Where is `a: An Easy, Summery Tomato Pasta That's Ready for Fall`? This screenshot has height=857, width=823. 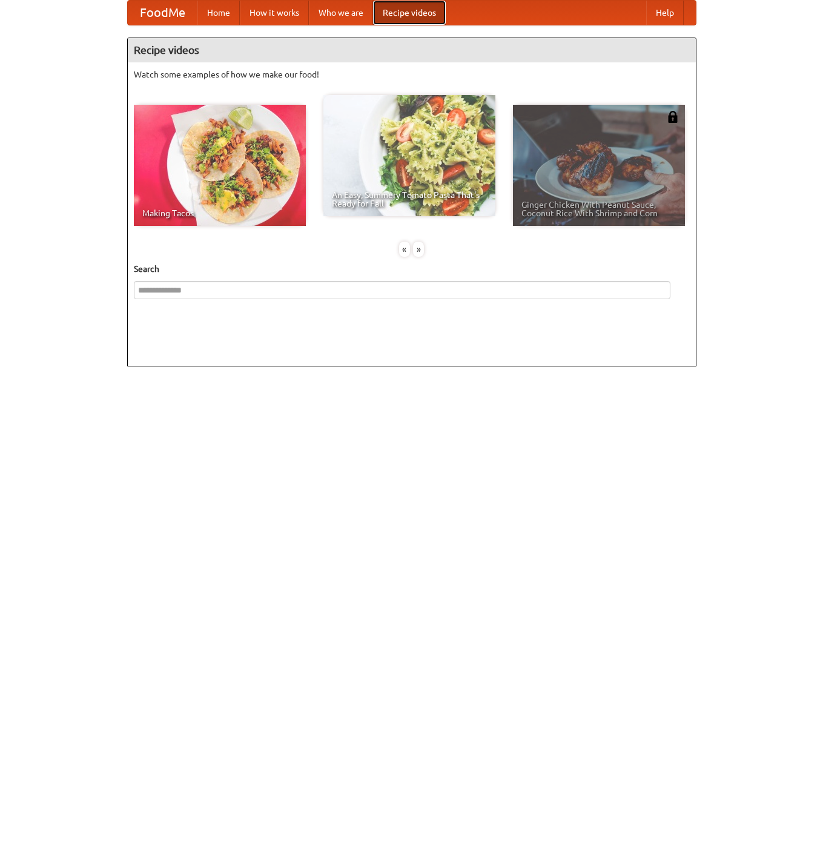 a: An Easy, Summery Tomato Pasta That's Ready for Fall is located at coordinates (410, 156).